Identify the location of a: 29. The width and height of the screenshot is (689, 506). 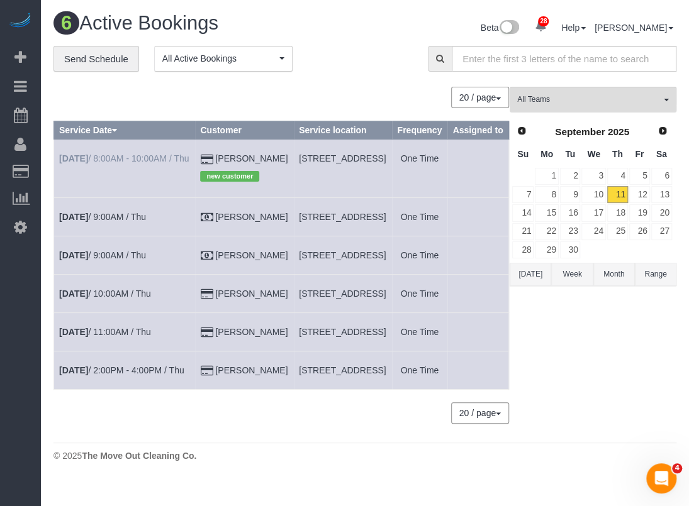
(546, 250).